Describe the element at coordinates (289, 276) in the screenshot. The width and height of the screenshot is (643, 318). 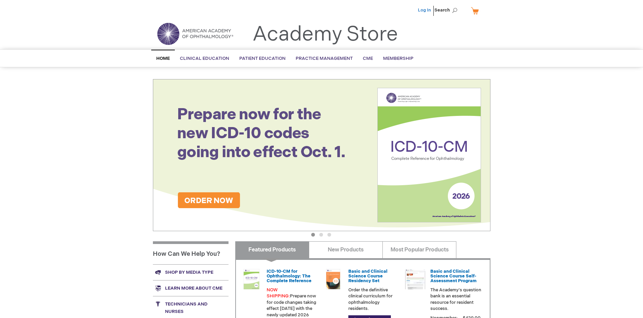
I see `a: ICD-10-CM for Ophthalmology: The Complete Reference` at that location.